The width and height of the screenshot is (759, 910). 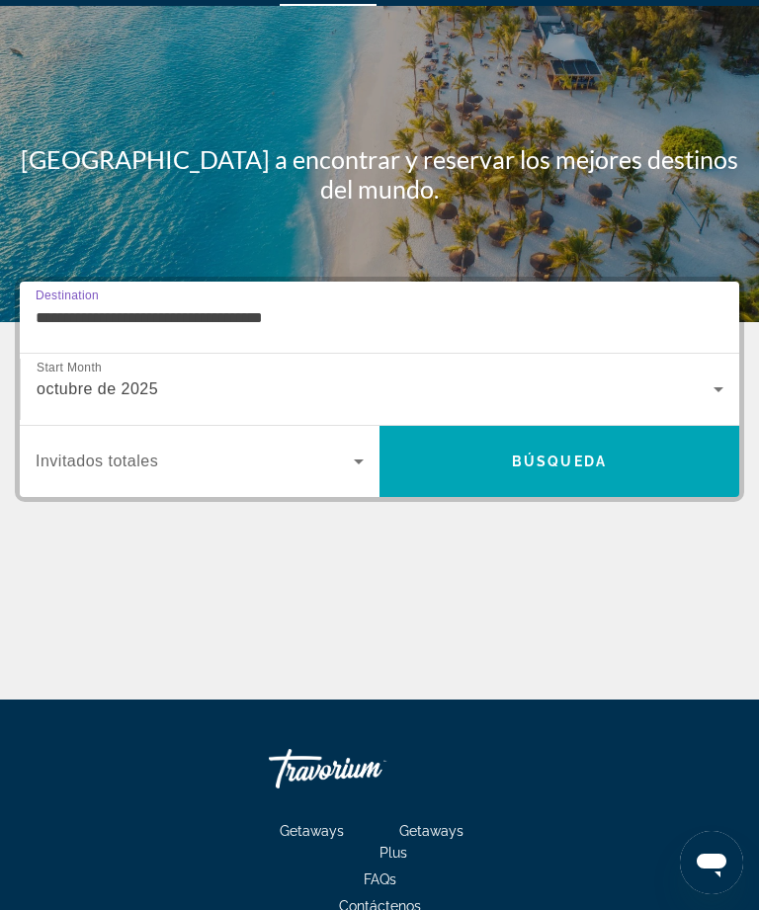 What do you see at coordinates (69, 367) in the screenshot?
I see `span: Start Month` at bounding box center [69, 367].